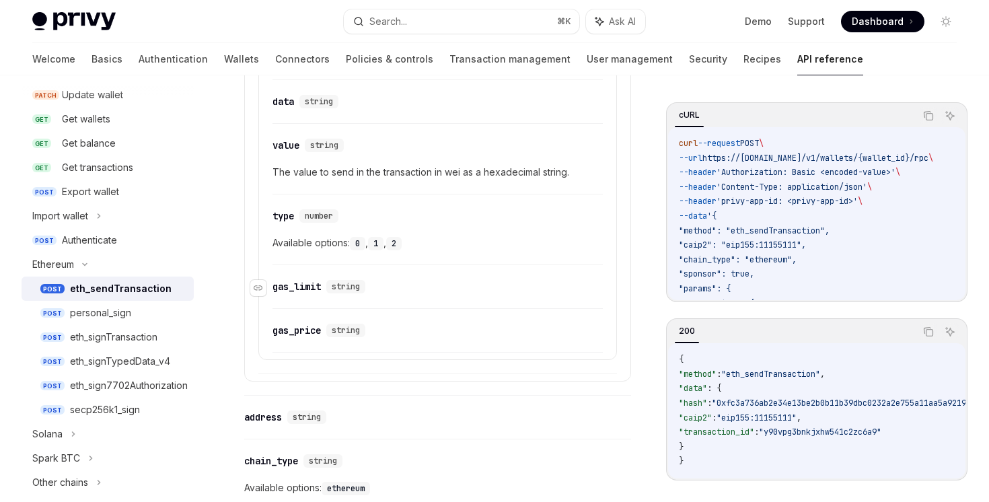 The image size is (989, 502). Describe the element at coordinates (622, 22) in the screenshot. I see `span: Ask AI` at that location.